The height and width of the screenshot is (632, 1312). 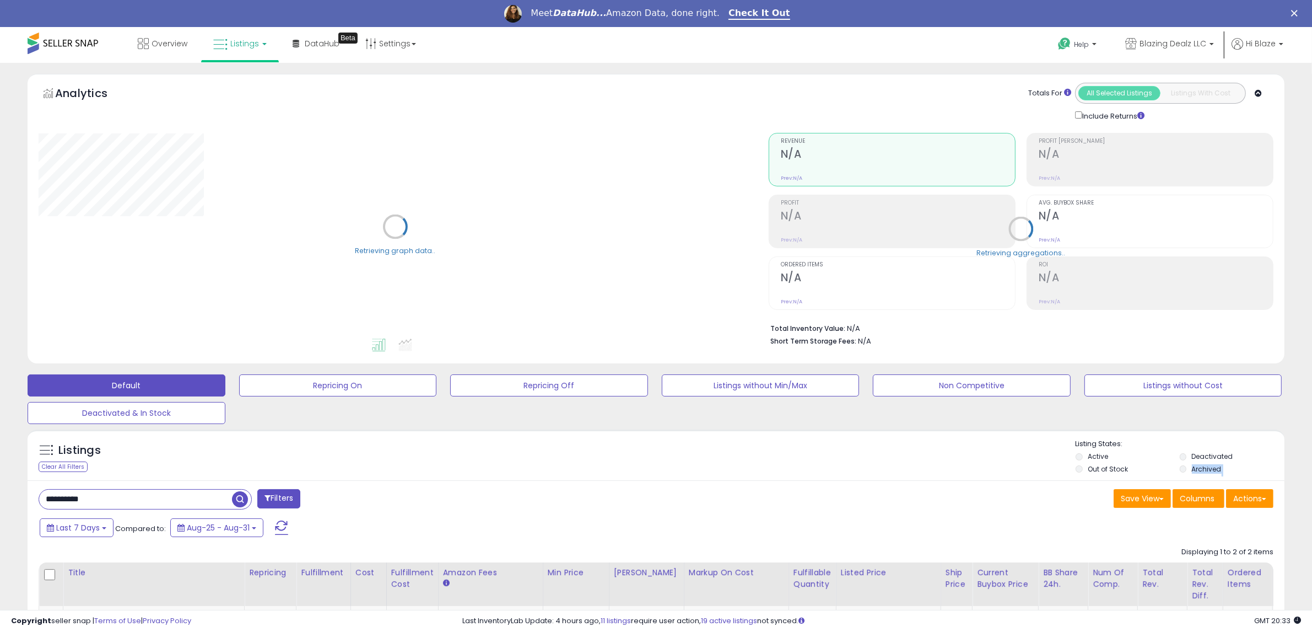 What do you see at coordinates (63, 466) in the screenshot?
I see `div: Clear All Filters` at bounding box center [63, 466].